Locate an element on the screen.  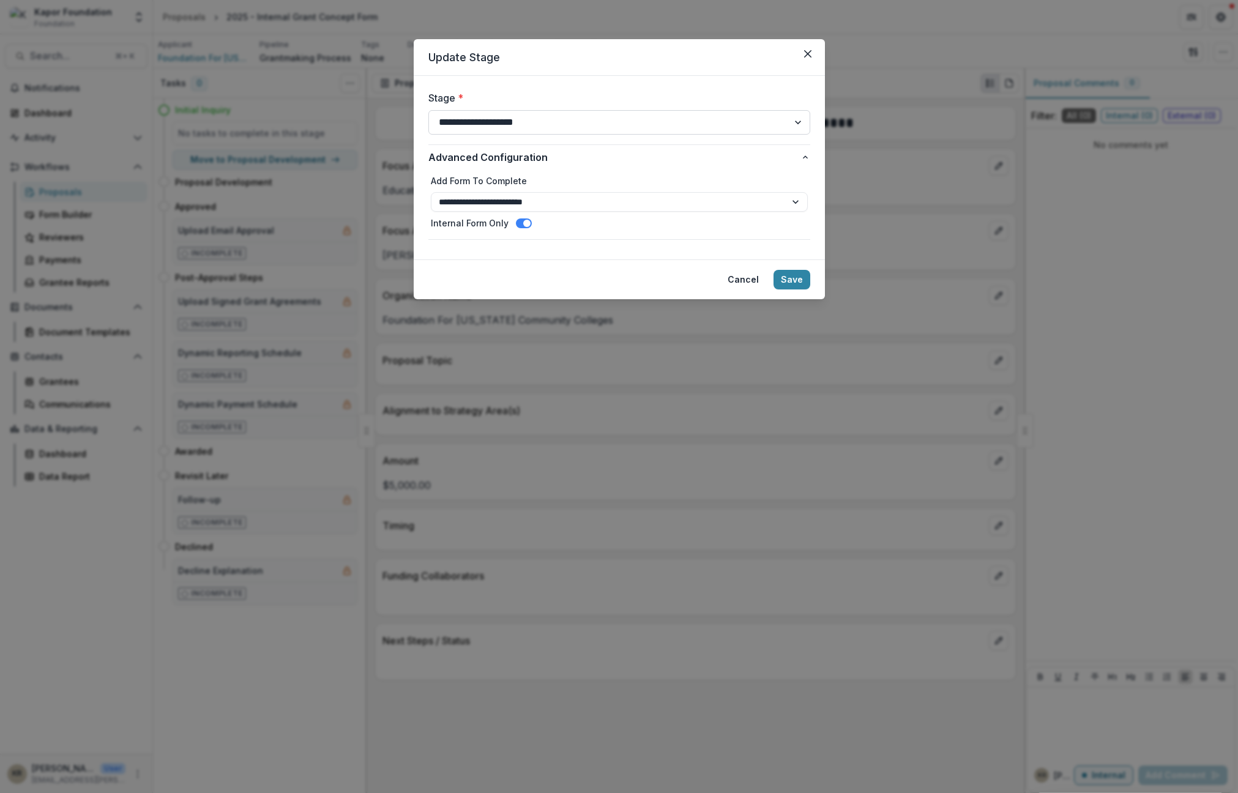
div: Advanced Configuration is located at coordinates (619, 204).